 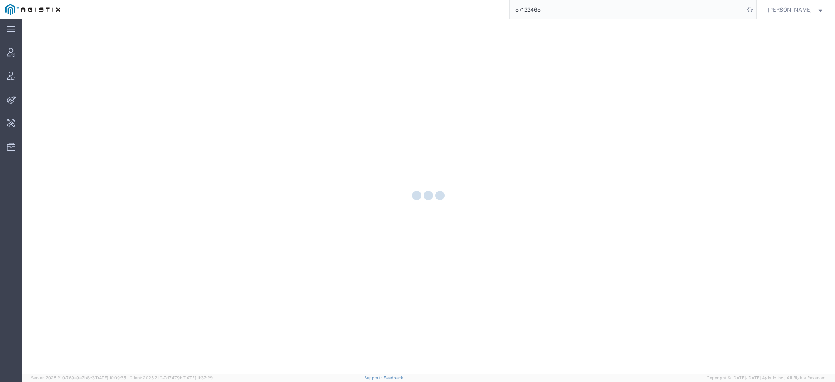 What do you see at coordinates (393, 377) in the screenshot?
I see `a: Feedback` at bounding box center [393, 377].